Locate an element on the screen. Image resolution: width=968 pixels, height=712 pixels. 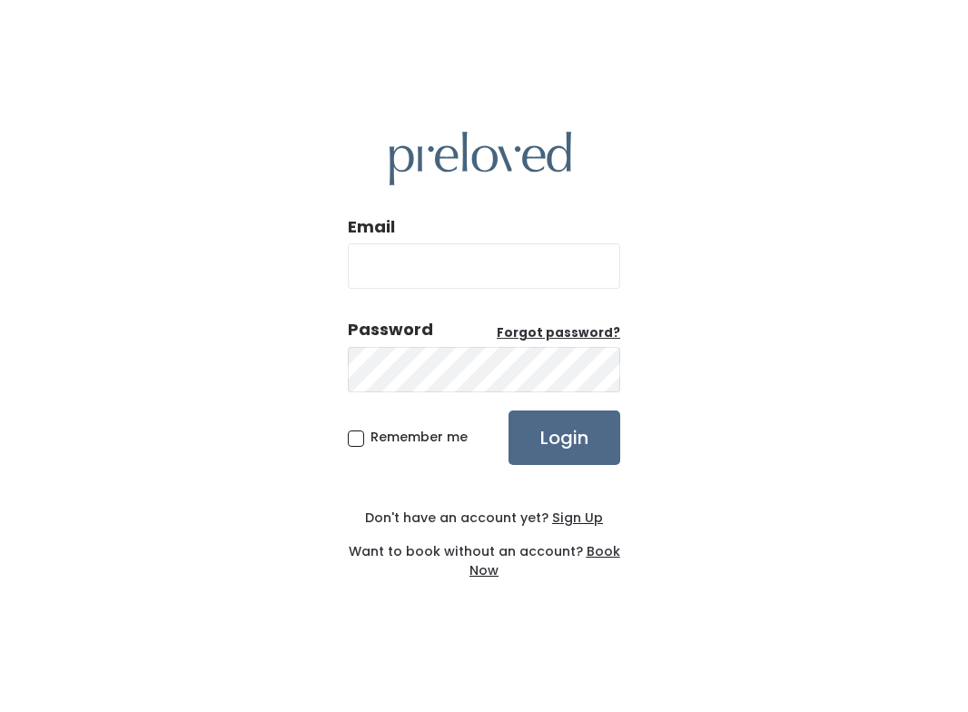
div: Password is located at coordinates (391, 330).